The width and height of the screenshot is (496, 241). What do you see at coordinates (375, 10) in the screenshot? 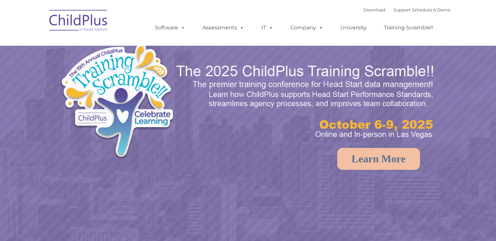
I see `a: Download` at bounding box center [375, 10].